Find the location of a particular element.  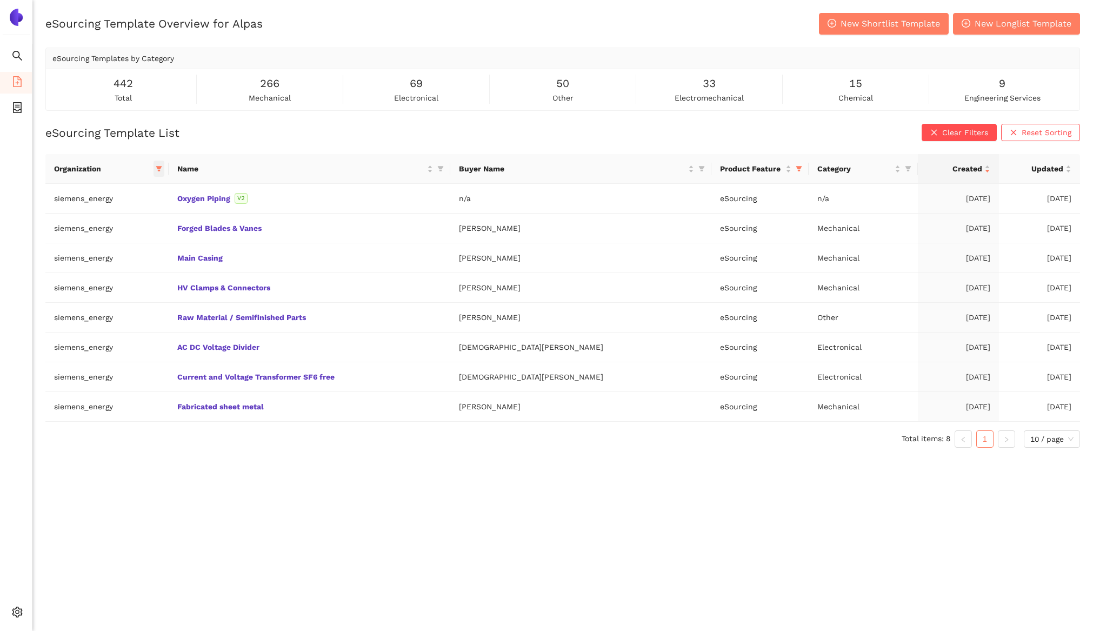

span: other is located at coordinates (563, 98).